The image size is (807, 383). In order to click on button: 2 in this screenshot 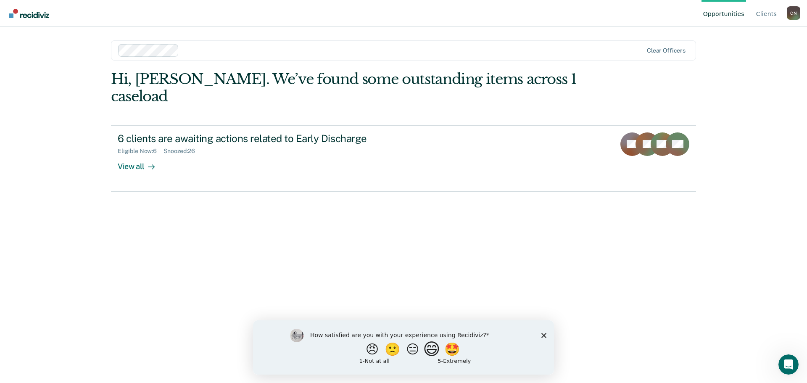, I will do `click(140, 29)`.